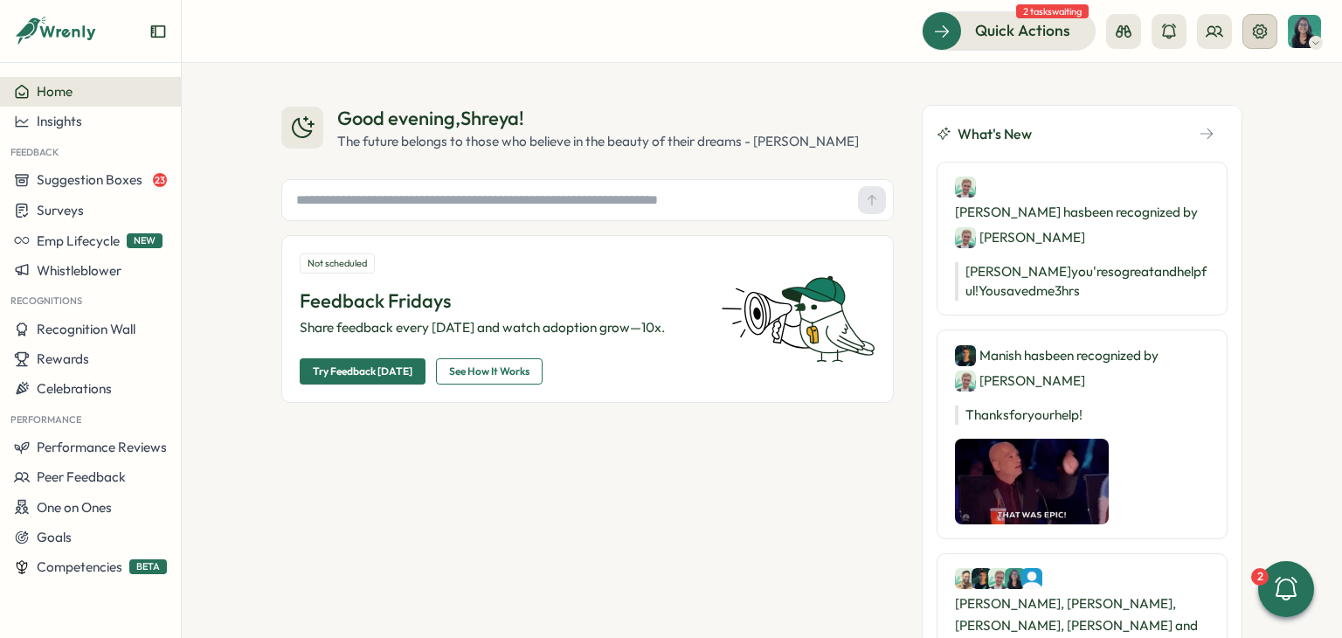 The width and height of the screenshot is (1342, 638). I want to click on span: Competencies, so click(80, 566).